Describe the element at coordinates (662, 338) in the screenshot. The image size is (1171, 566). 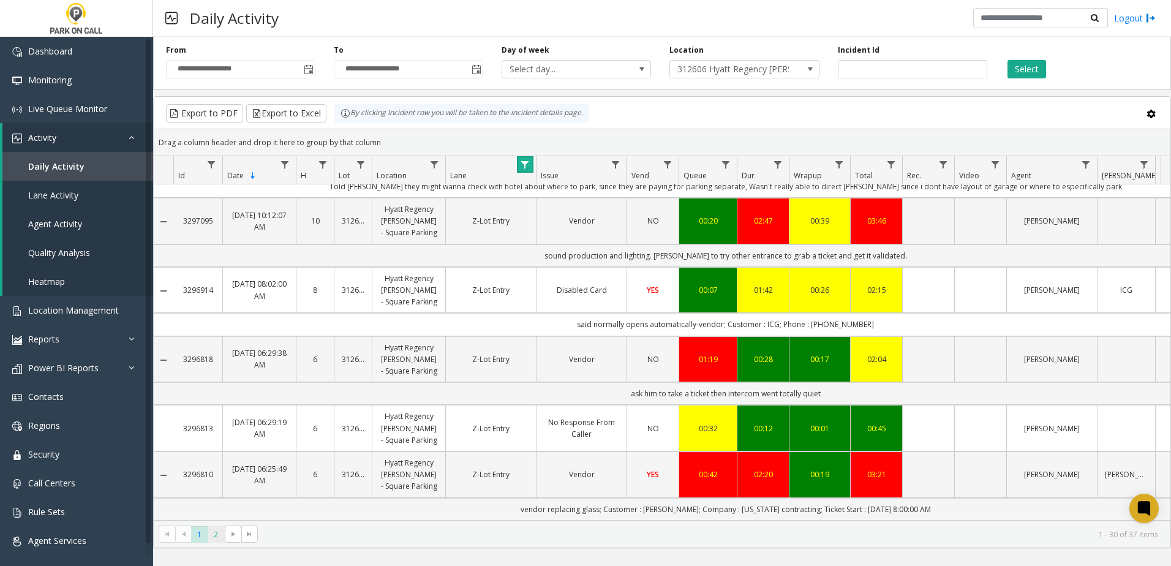
I see `div: Data table` at that location.